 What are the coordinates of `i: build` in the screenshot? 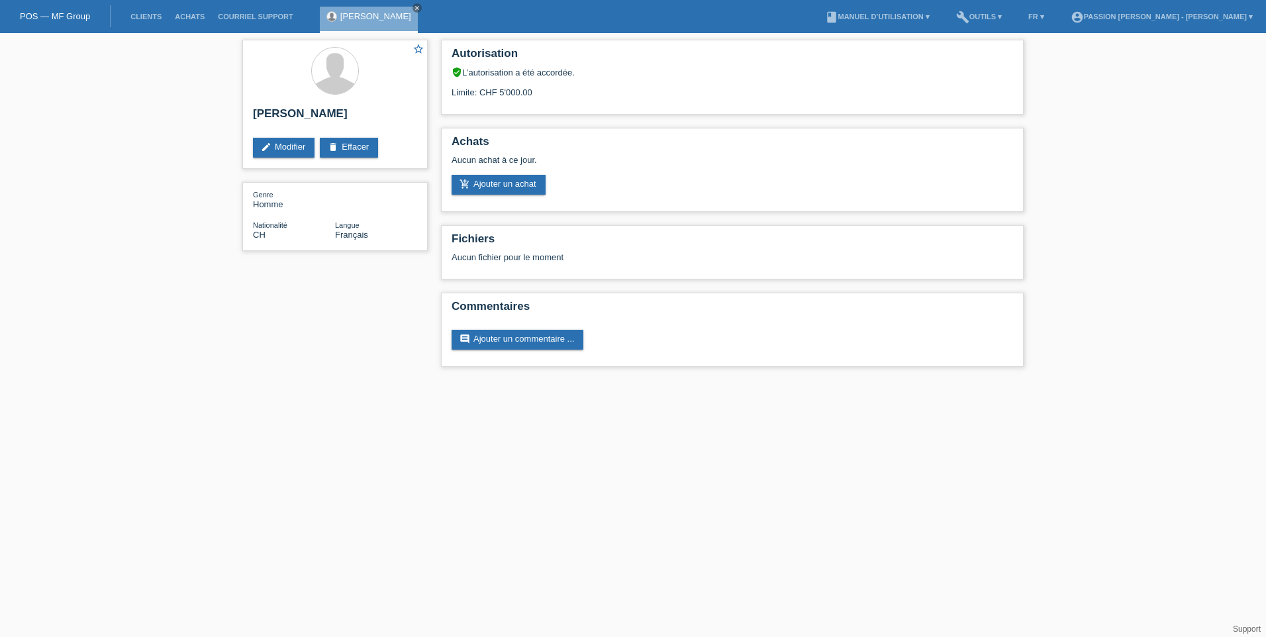 It's located at (963, 17).